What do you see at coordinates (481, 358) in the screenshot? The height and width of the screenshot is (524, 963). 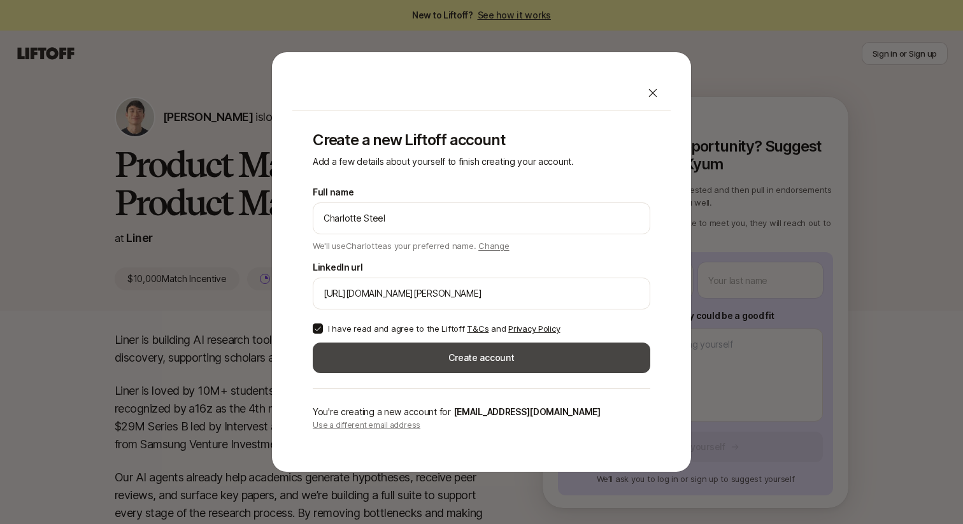 I see `button: Create account` at bounding box center [481, 358].